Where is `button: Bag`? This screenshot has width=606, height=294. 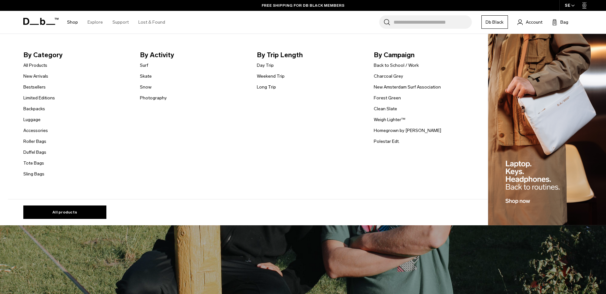
button: Bag is located at coordinates (560, 22).